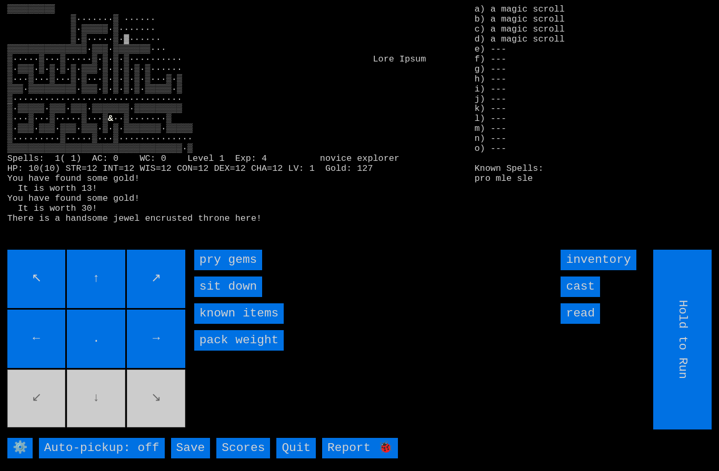 The image size is (719, 471). I want to click on input: known items, so click(239, 314).